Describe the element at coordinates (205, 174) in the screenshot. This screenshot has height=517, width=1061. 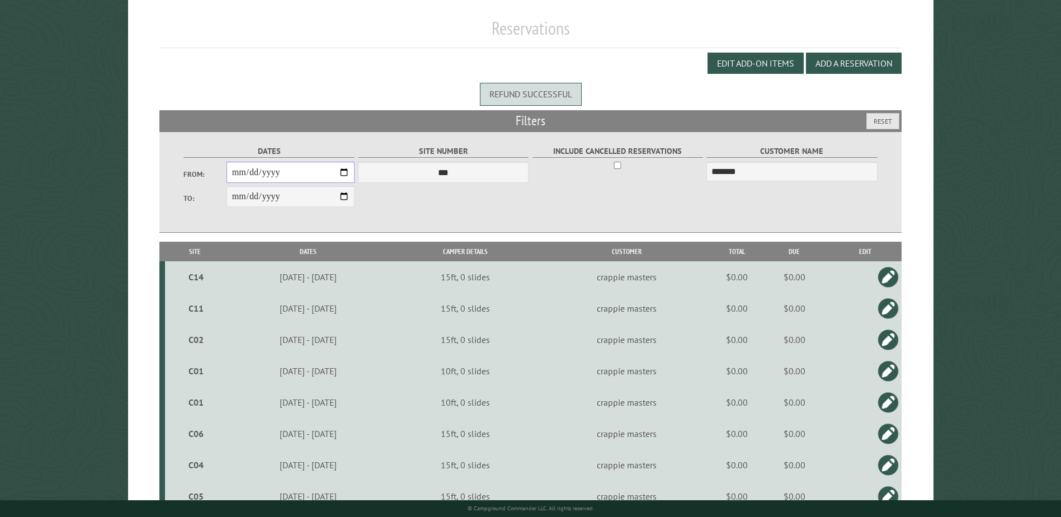
I see `label: From:` at that location.